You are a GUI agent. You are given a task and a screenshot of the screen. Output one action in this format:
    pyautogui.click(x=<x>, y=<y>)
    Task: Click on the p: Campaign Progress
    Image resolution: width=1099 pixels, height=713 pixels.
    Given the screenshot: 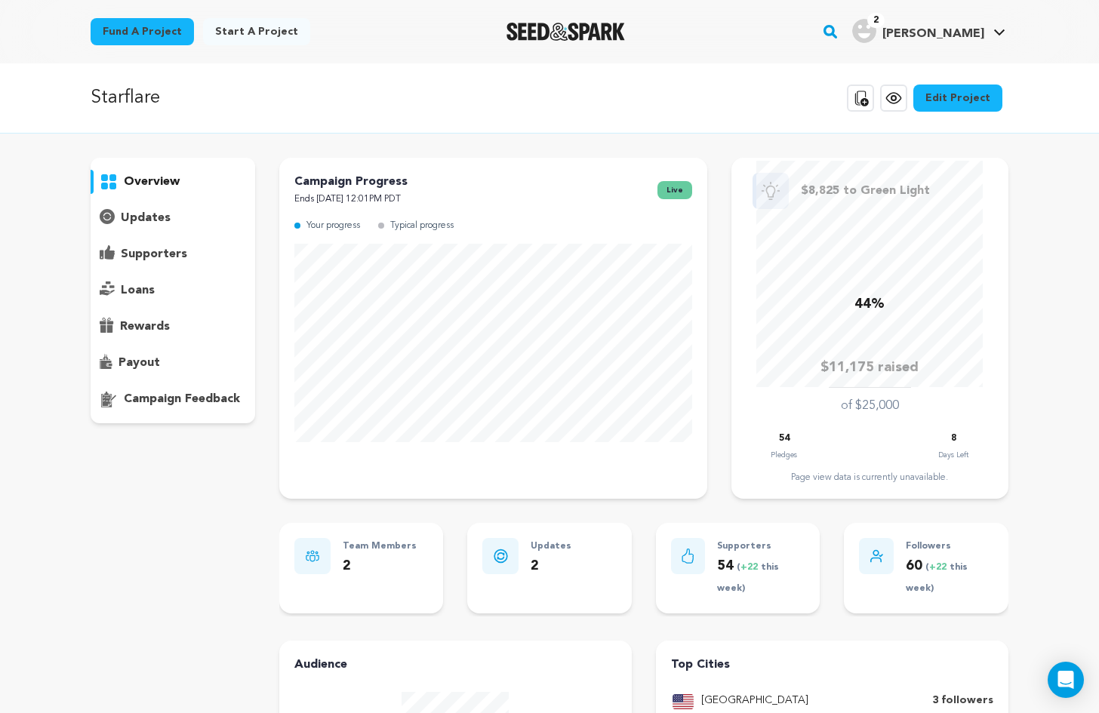 What is the action you would take?
    pyautogui.click(x=351, y=182)
    